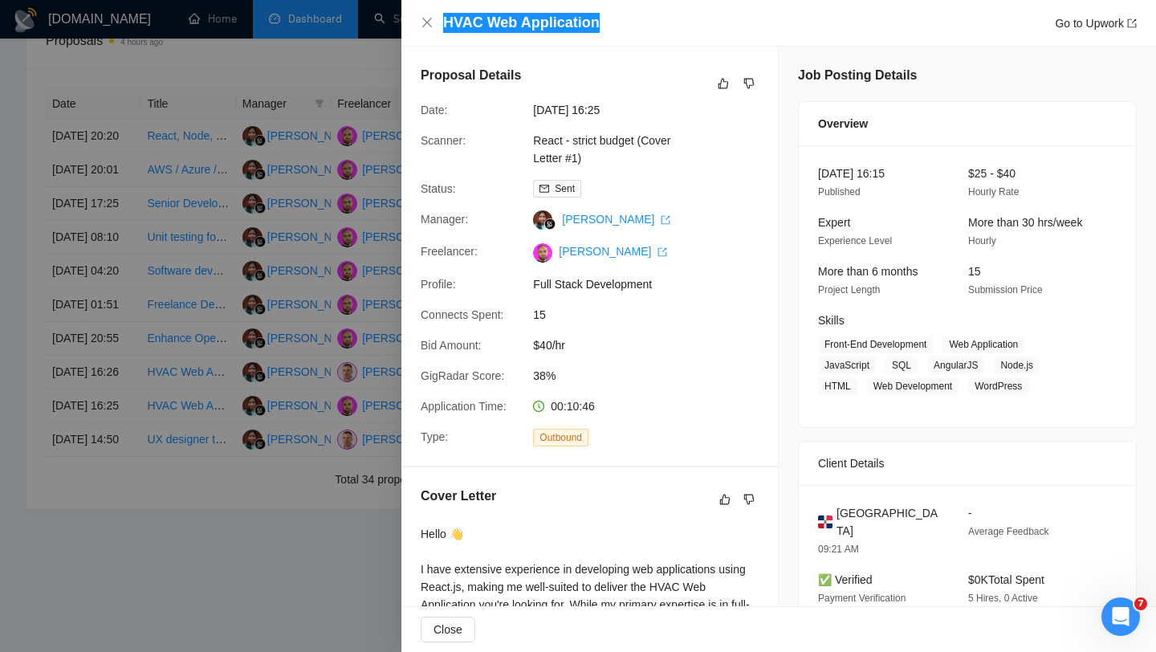 The width and height of the screenshot is (1156, 652). I want to click on a: Go to Upworkexport, so click(1096, 23).